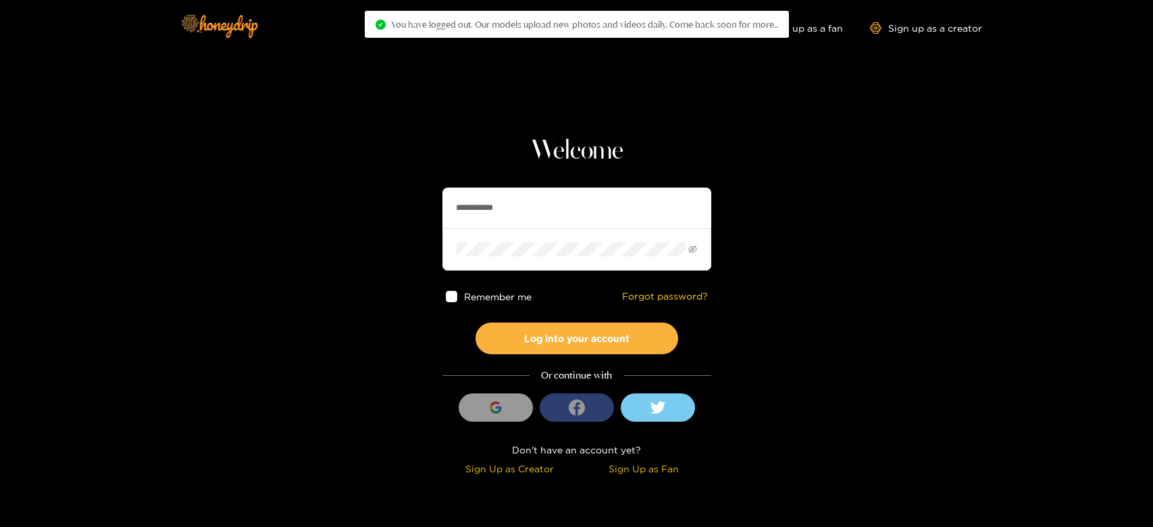 The height and width of the screenshot is (527, 1153). I want to click on span: check-circle, so click(380, 24).